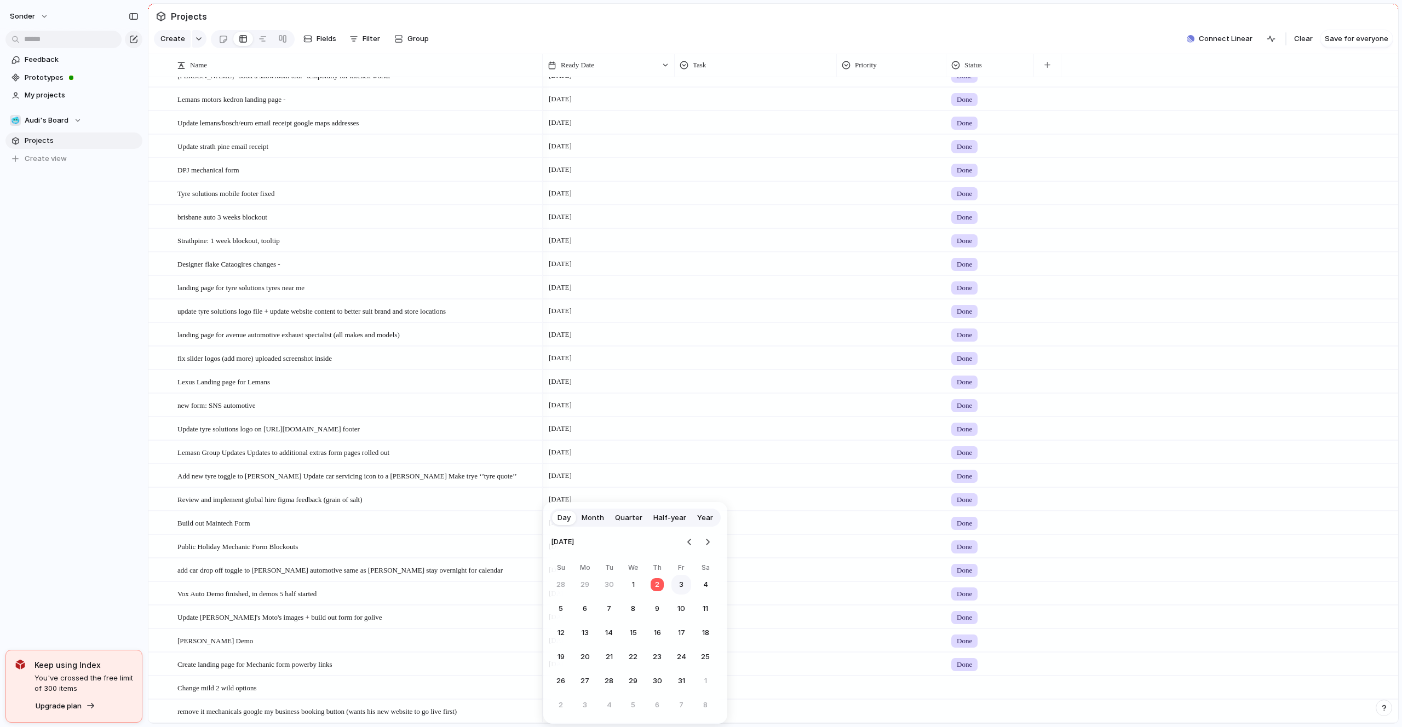 The height and width of the screenshot is (727, 1402). Describe the element at coordinates (681, 585) in the screenshot. I see `button: Friday, October 3rd, 2025` at that location.